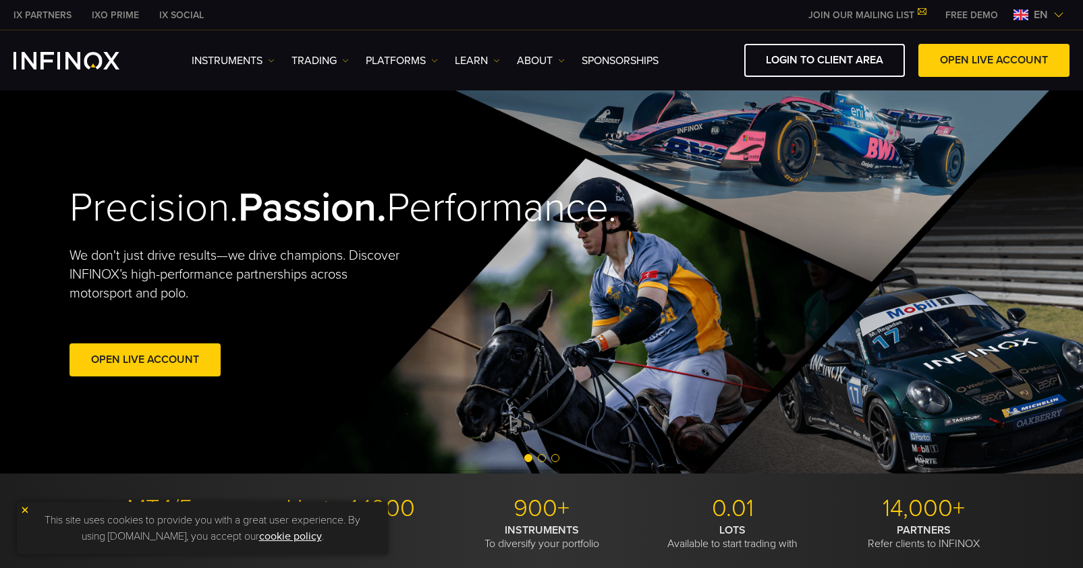  Describe the element at coordinates (923, 537) in the screenshot. I see `p: Refer clients to INFINOX` at that location.